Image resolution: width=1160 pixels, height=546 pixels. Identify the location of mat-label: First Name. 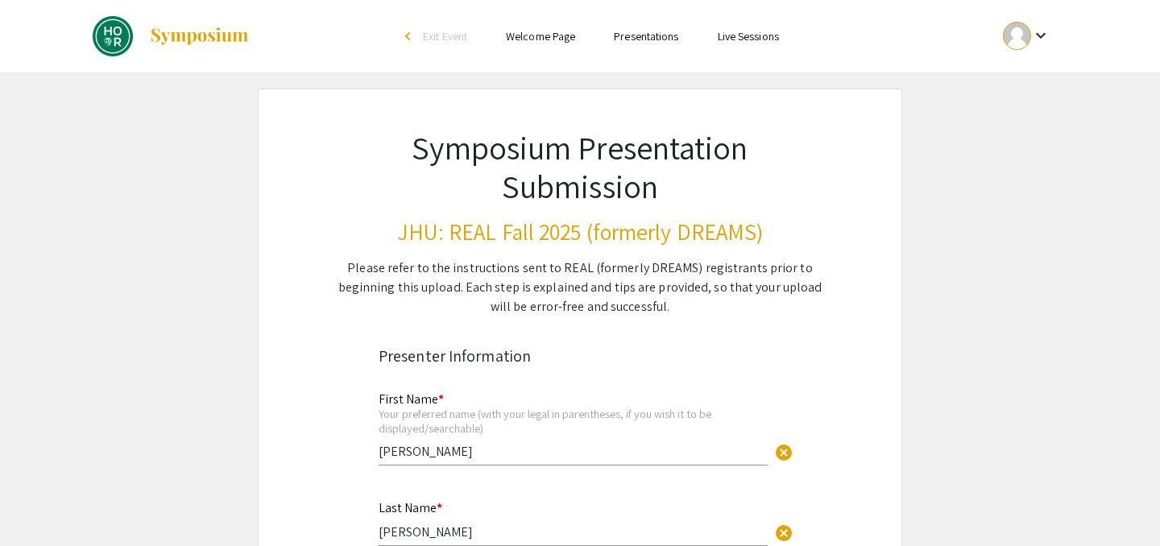
(411, 399).